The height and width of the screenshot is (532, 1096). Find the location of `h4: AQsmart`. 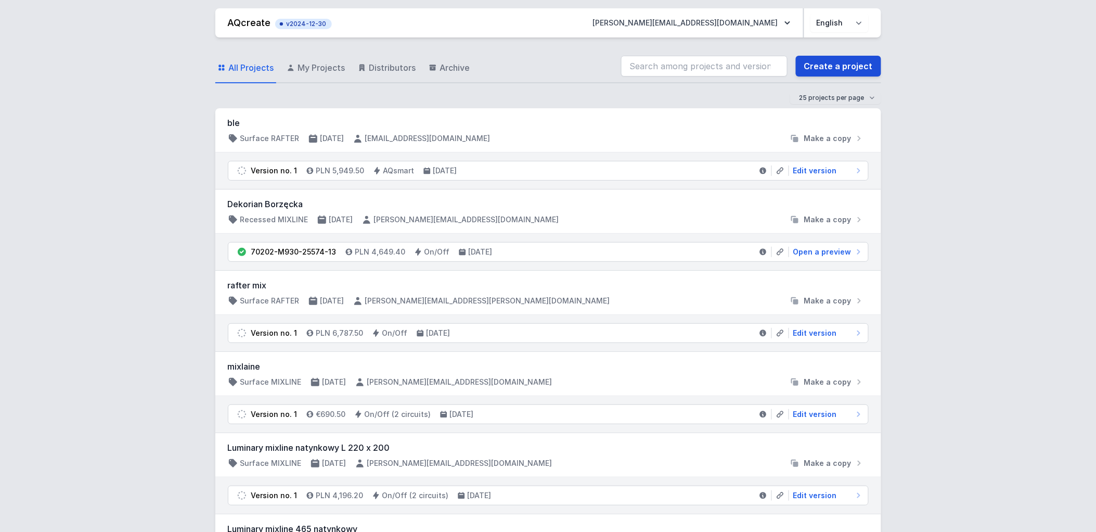

h4: AQsmart is located at coordinates (399, 171).